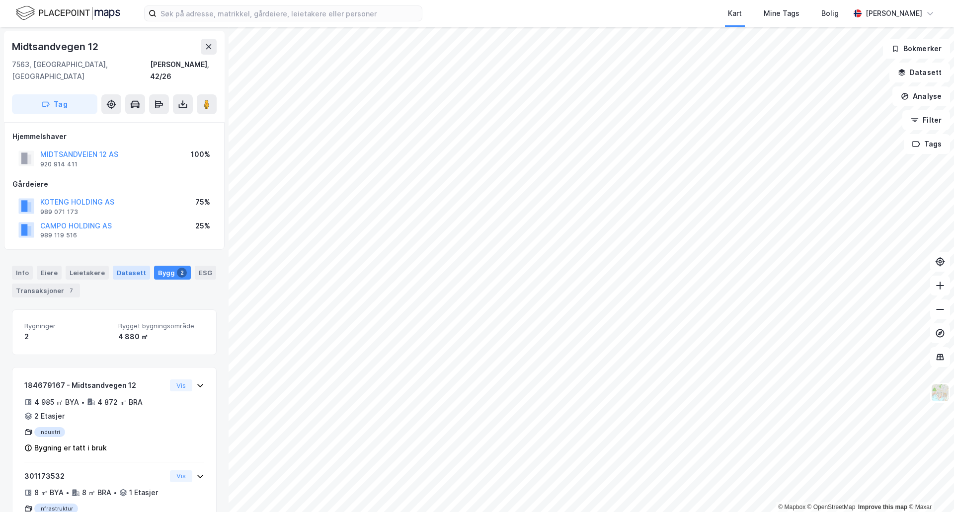  I want to click on a: Mapbox, so click(791, 507).